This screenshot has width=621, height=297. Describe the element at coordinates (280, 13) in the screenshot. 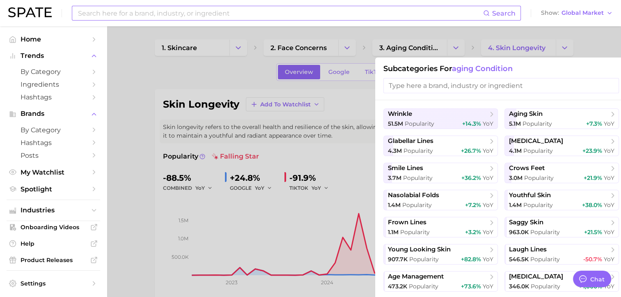

I see `input: Search here for a brand, industry, or ingredient` at that location.